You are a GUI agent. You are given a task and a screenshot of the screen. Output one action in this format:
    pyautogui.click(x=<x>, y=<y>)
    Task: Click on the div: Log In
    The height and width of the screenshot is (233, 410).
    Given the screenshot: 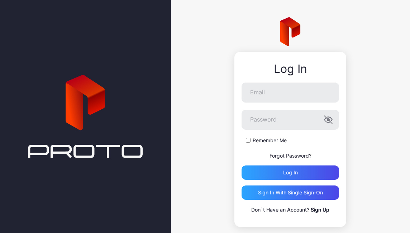 What is the action you would take?
    pyautogui.click(x=290, y=69)
    